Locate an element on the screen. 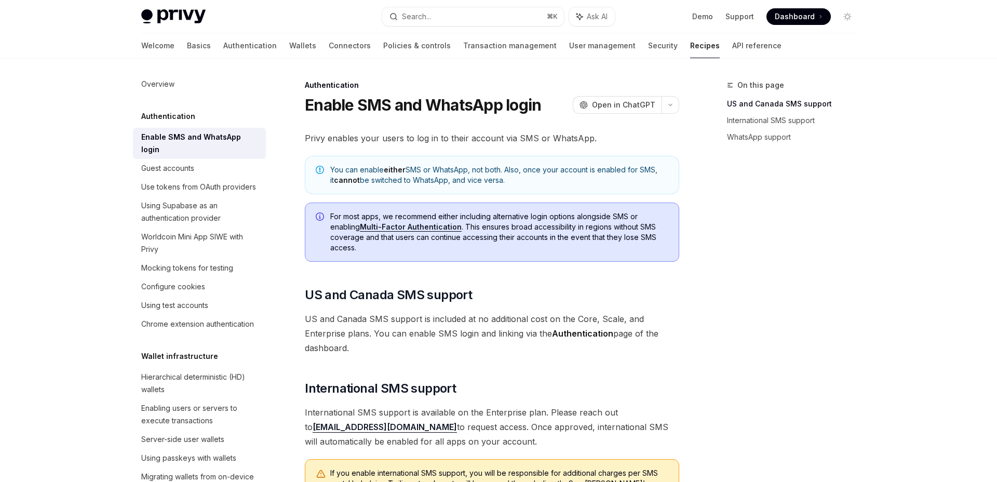  a: Wallets is located at coordinates (303, 46).